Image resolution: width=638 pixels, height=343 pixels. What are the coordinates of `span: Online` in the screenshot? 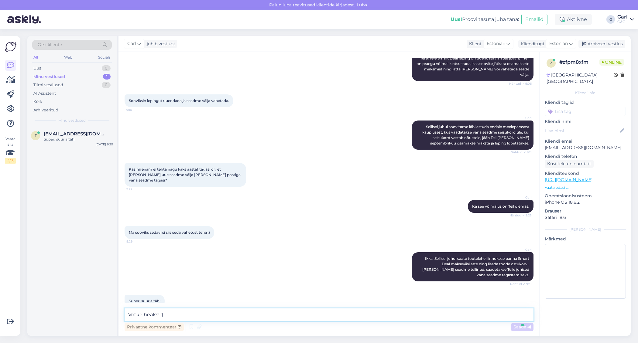 It's located at (611, 62).